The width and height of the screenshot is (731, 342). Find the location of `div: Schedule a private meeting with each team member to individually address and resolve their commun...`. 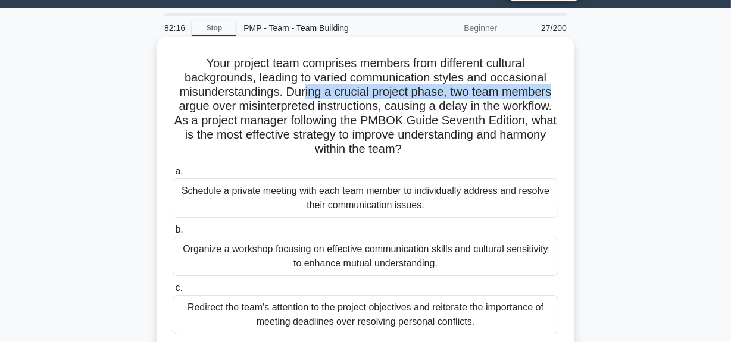

div: Schedule a private meeting with each team member to individually address and resolve their commun... is located at coordinates (365, 198).